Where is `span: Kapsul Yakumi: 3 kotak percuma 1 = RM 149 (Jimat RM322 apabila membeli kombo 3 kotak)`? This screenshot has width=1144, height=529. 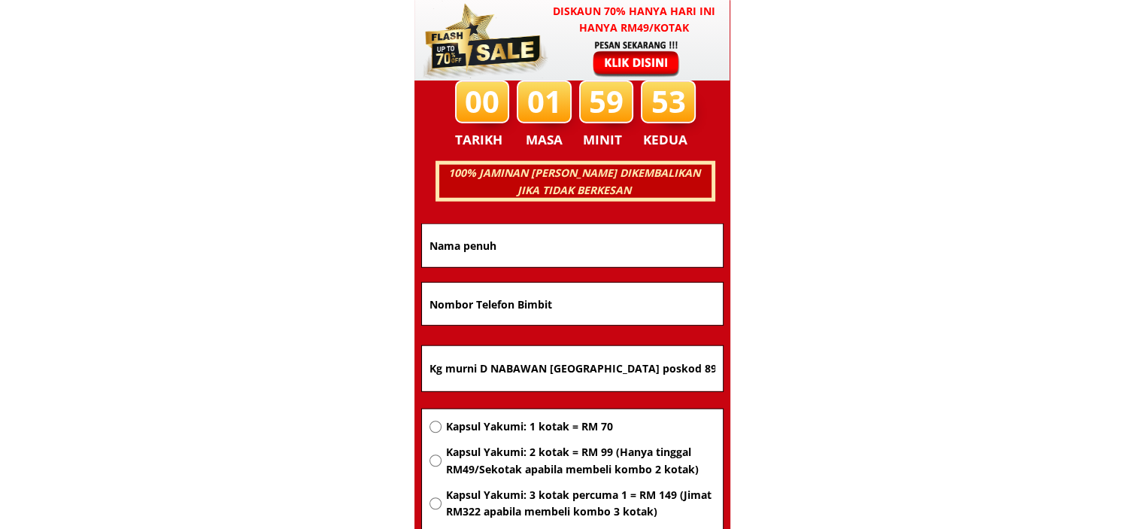
span: Kapsul Yakumi: 3 kotak percuma 1 = RM 149 (Jimat RM322 apabila membeli kombo 3 kotak) is located at coordinates (580, 503).